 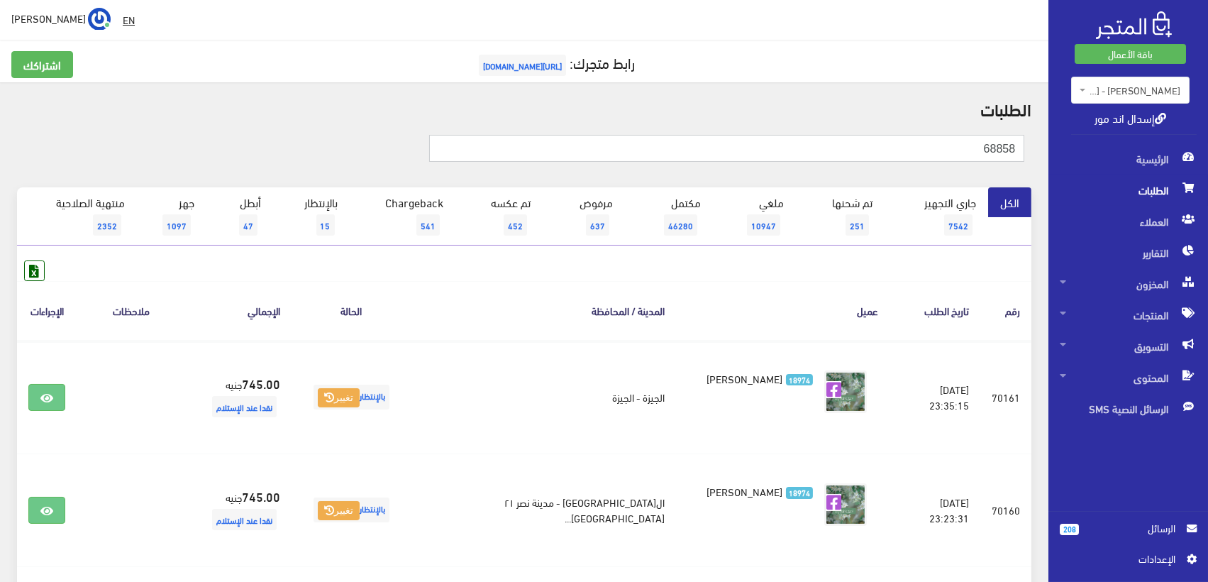 I want to click on span: 46280, so click(x=680, y=225).